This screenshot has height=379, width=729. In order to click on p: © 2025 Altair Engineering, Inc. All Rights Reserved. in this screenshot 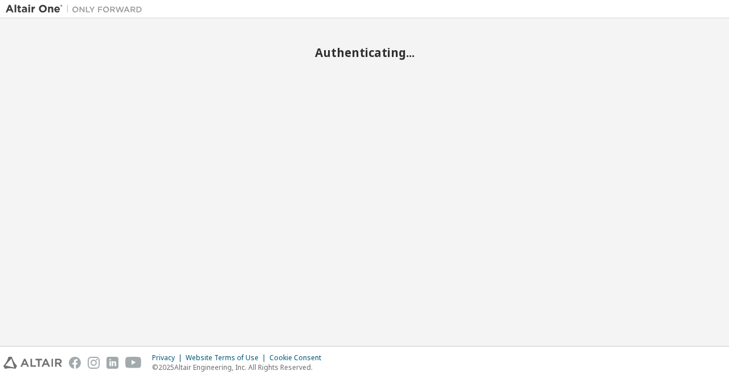, I will do `click(240, 367)`.